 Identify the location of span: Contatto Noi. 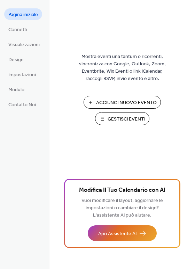
(22, 105).